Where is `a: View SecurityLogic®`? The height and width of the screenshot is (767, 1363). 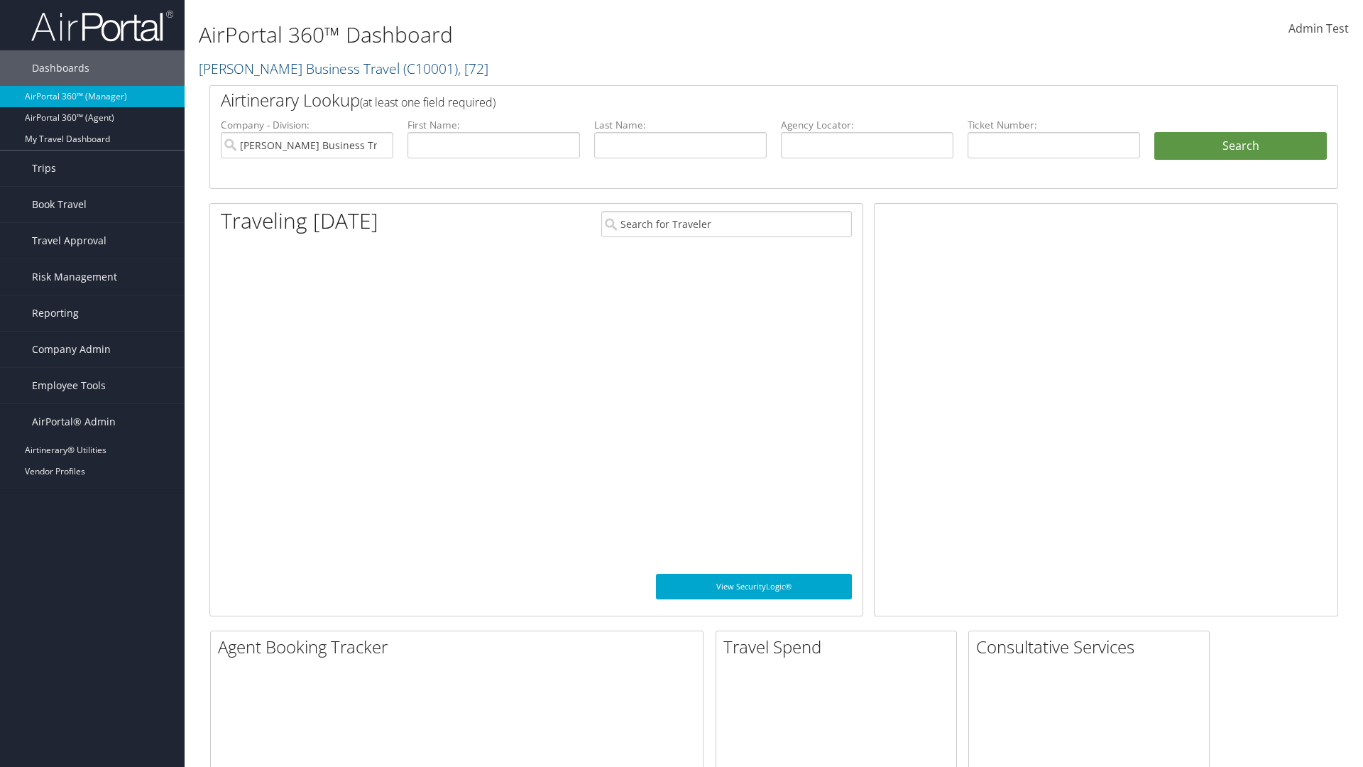 a: View SecurityLogic® is located at coordinates (754, 586).